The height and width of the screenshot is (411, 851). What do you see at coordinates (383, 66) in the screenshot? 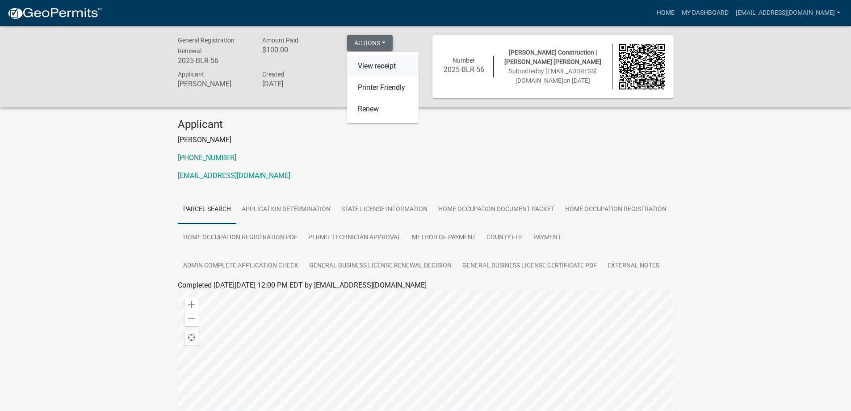
I see `a: View receipt` at bounding box center [383, 66].